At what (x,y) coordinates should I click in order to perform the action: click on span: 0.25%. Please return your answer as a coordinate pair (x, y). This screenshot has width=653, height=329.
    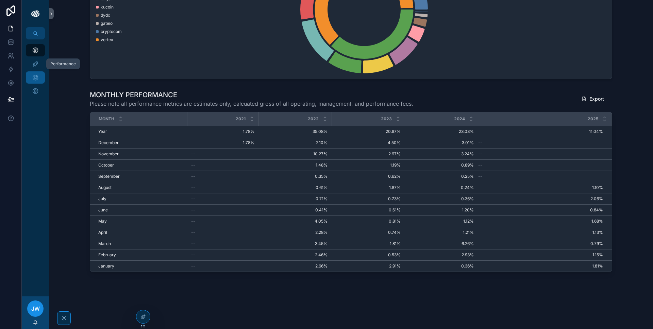
    Looking at the image, I should click on (441, 176).